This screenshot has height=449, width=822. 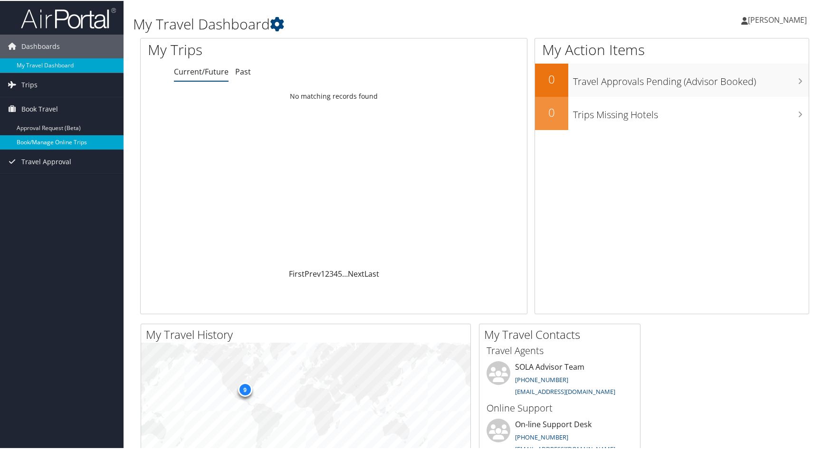 I want to click on a: 0Trips Missing Hotels, so click(x=672, y=113).